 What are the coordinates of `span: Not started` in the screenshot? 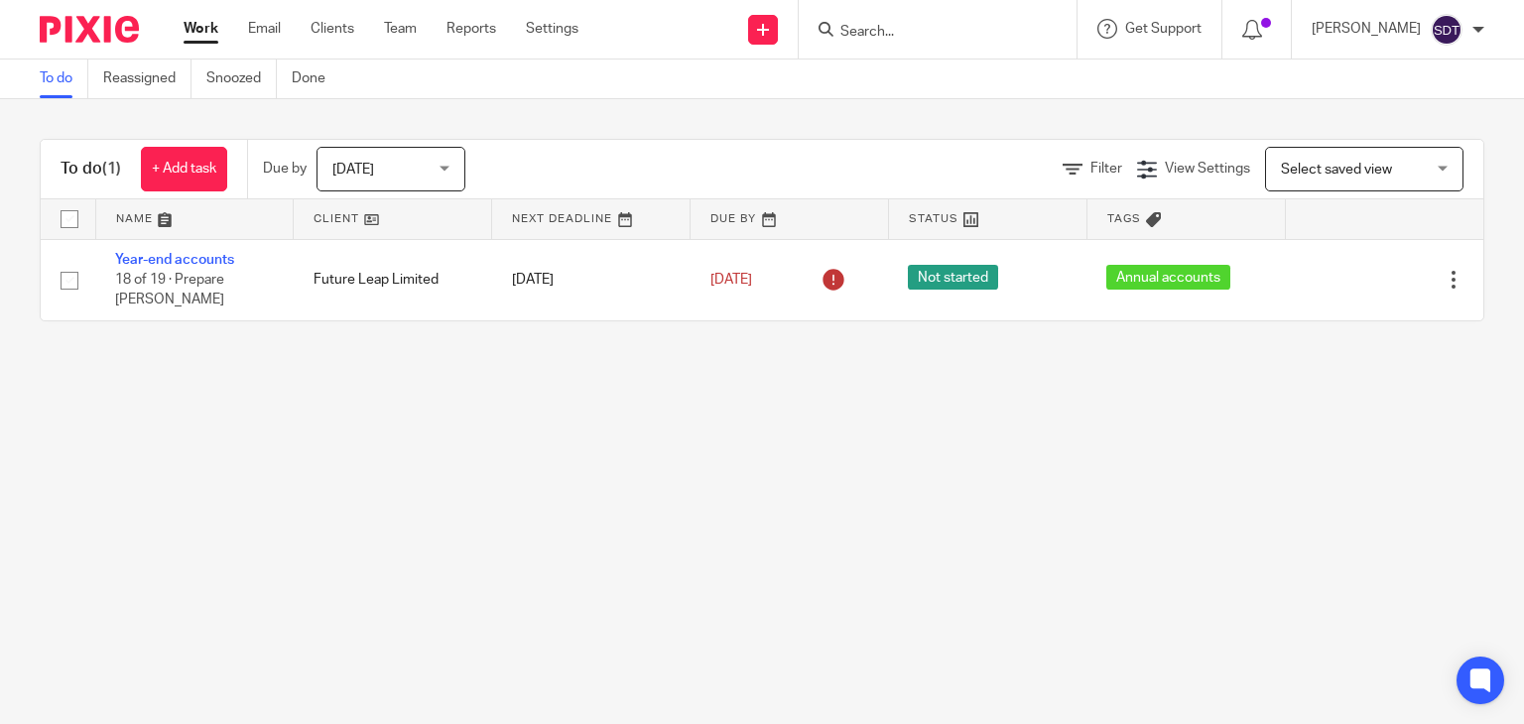 It's located at (953, 277).